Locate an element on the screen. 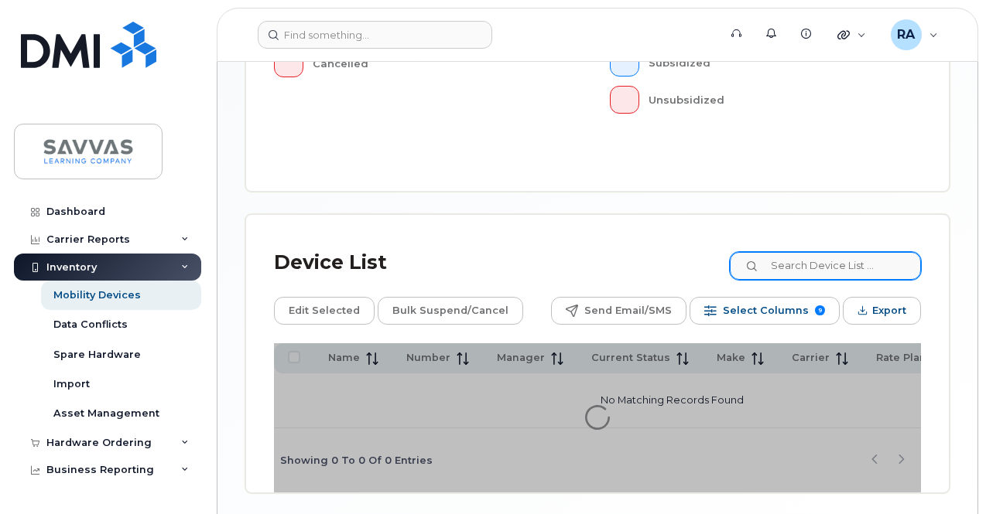  button: Send Email/SMS is located at coordinates (618, 311).